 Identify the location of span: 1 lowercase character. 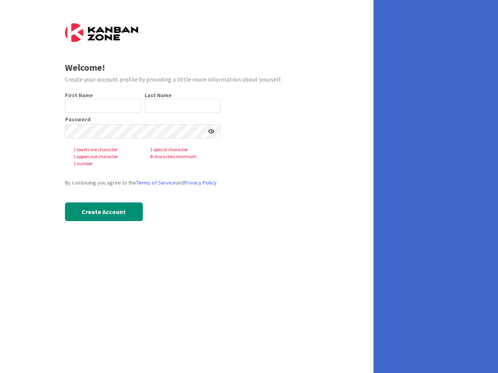
(105, 150).